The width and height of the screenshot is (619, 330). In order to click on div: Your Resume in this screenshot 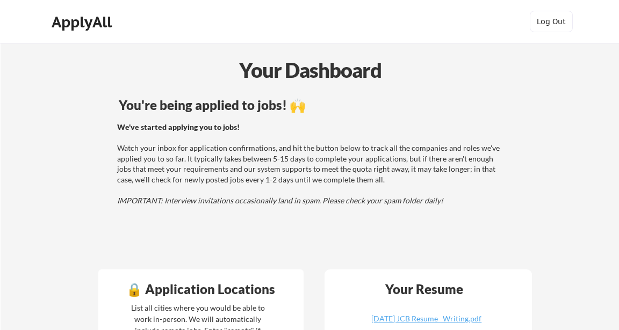, I will do `click(424, 290)`.